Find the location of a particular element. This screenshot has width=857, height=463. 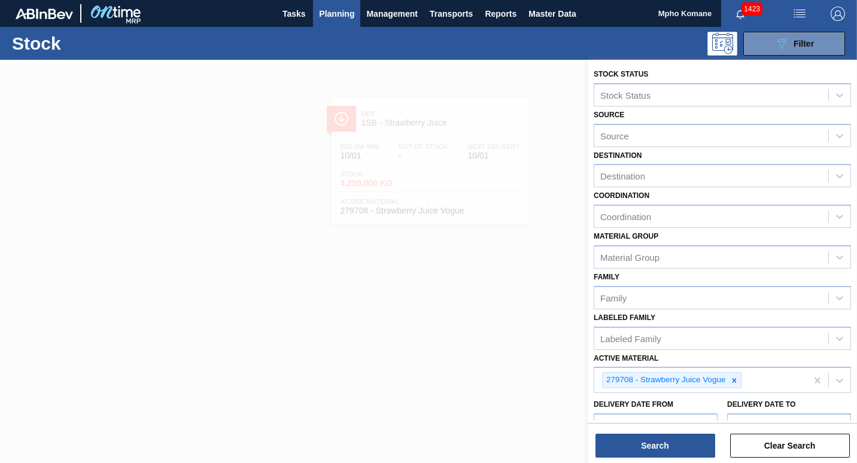

label: Delivery Date from is located at coordinates (633, 404).